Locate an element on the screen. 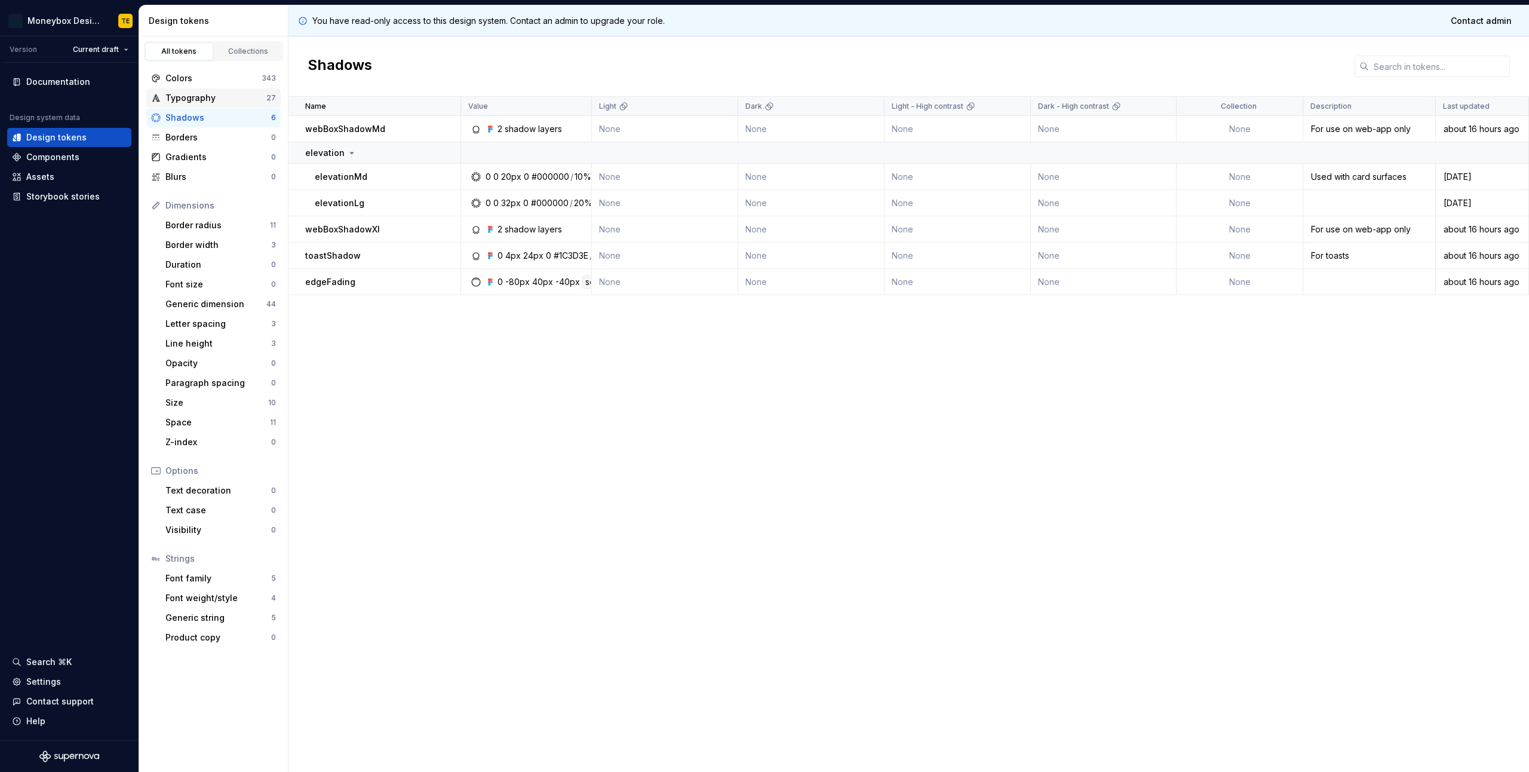 This screenshot has width=1529, height=772. div: Collections is located at coordinates (248, 51).